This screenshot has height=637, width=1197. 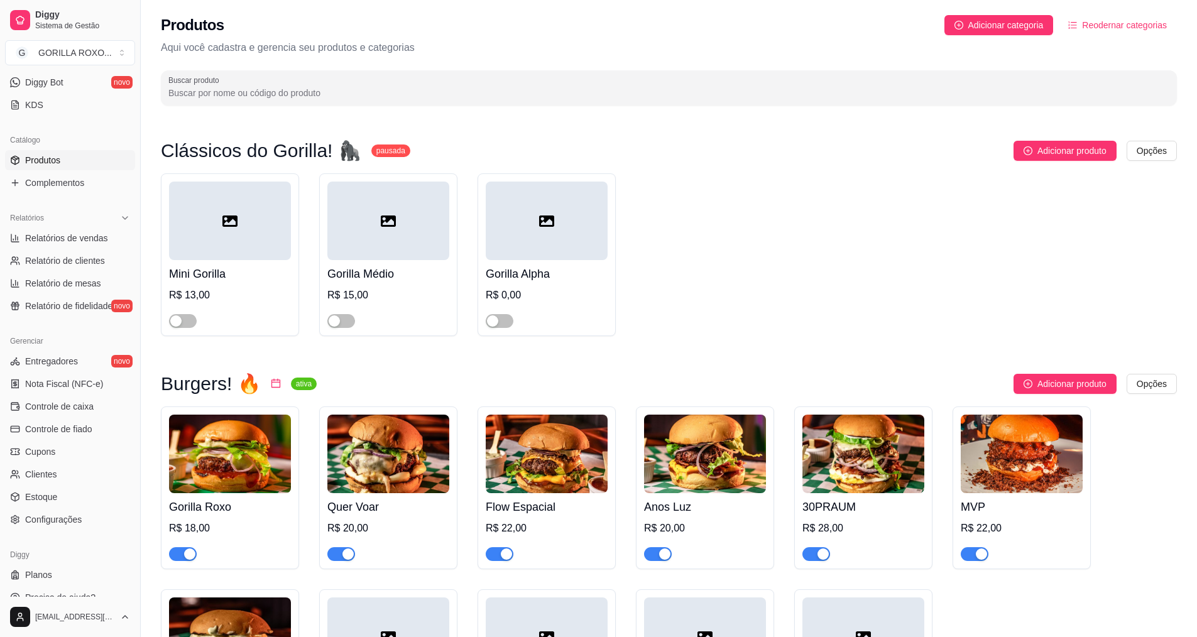 What do you see at coordinates (44, 82) in the screenshot?
I see `span: Diggy Bot` at bounding box center [44, 82].